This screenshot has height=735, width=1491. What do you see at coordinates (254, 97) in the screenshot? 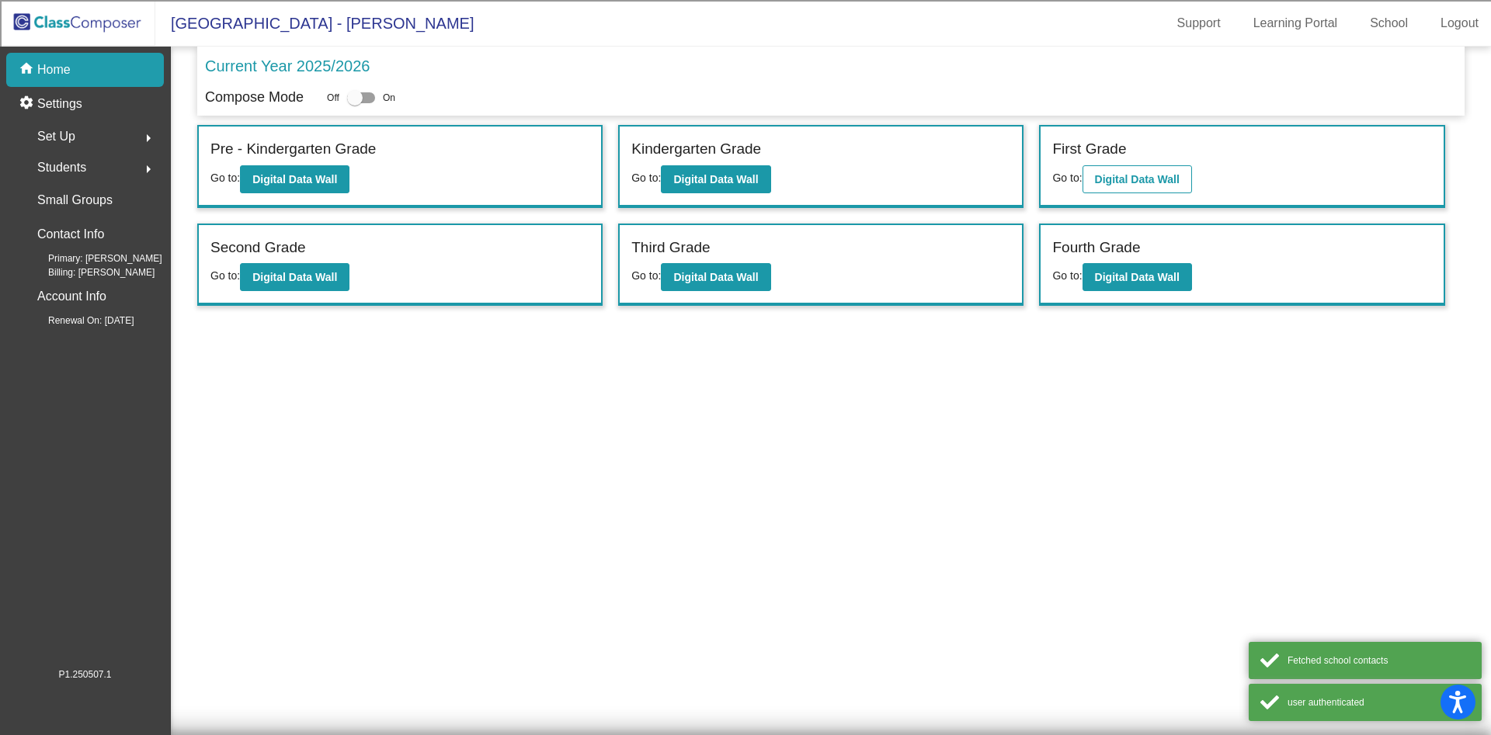
I see `p: Compose Mode` at bounding box center [254, 97].